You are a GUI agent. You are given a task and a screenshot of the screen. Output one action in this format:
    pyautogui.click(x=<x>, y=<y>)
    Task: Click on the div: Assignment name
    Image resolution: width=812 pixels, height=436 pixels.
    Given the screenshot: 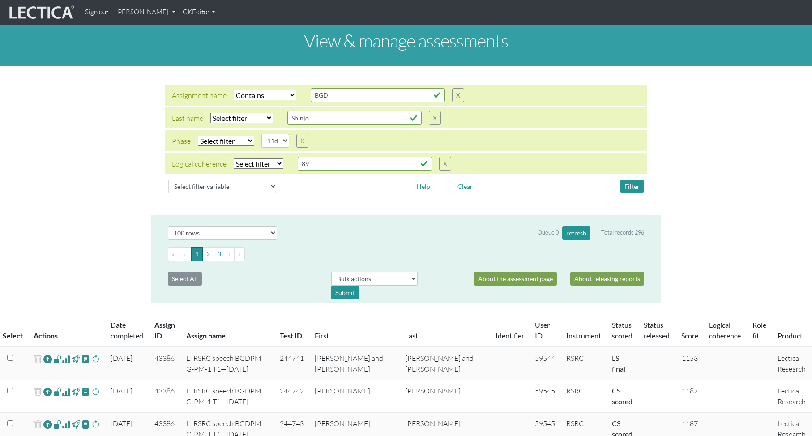 What is the action you would take?
    pyautogui.click(x=199, y=95)
    